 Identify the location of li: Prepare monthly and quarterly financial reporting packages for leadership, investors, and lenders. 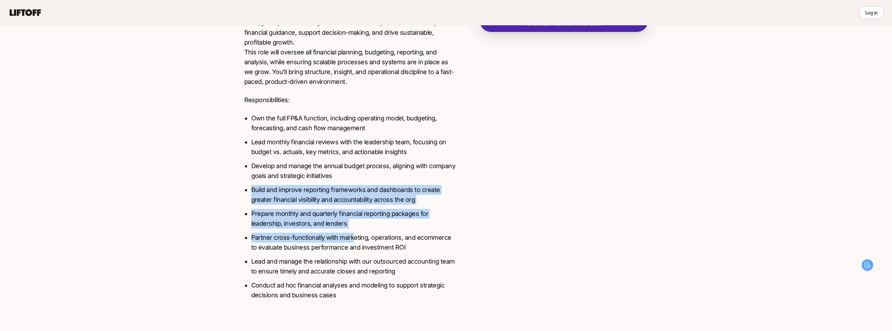
(354, 218).